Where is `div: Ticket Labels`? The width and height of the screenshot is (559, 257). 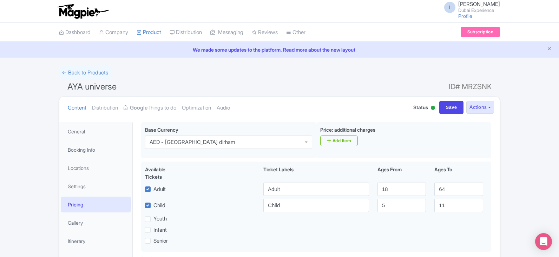
div: Ticket Labels is located at coordinates (316, 173).